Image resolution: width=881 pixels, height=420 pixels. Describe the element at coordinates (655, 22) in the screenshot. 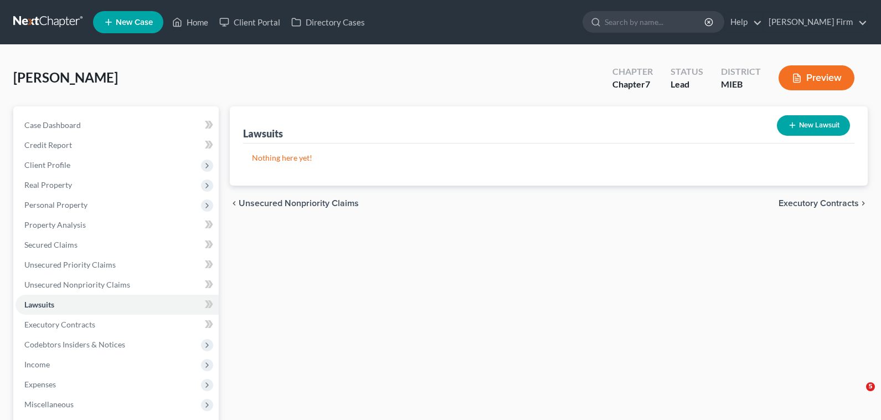

I see `input: Search by name...` at that location.